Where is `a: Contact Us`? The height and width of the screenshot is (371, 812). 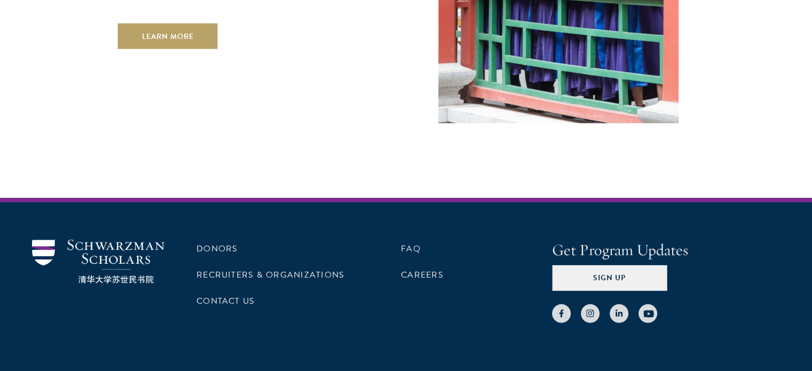
a: Contact Us is located at coordinates (225, 301).